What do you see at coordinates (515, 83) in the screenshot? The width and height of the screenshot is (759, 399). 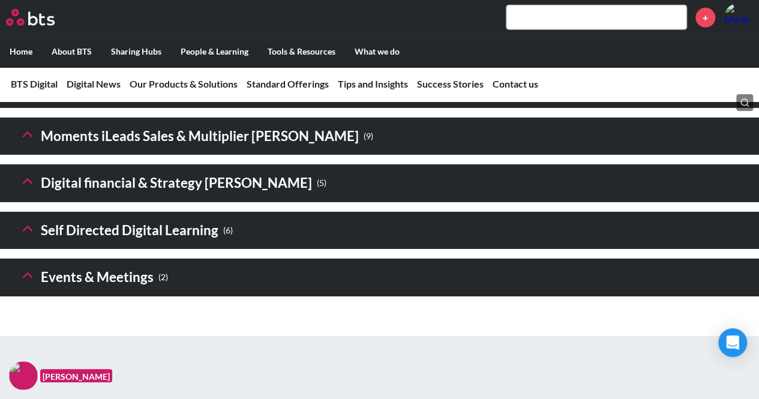 I see `a: Contact us` at bounding box center [515, 83].